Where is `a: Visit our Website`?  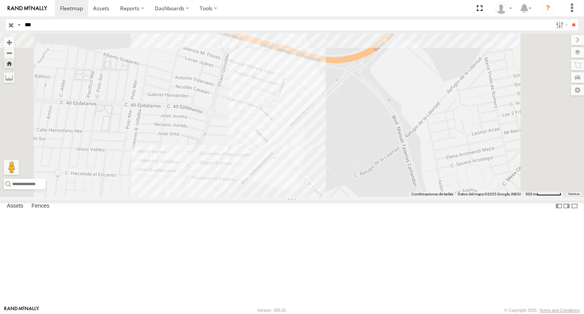 a: Visit our Website is located at coordinates (22, 310).